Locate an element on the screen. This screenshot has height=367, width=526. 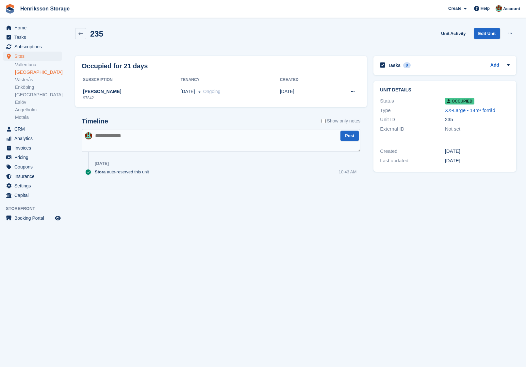
span: Home is located at coordinates (34, 28).